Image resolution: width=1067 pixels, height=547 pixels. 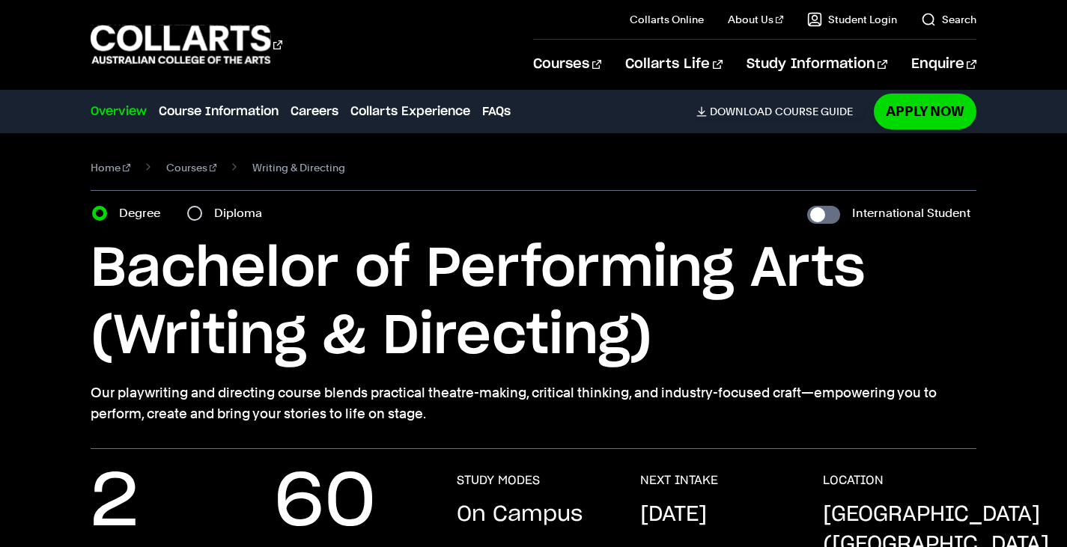 What do you see at coordinates (949, 19) in the screenshot?
I see `a: Search` at bounding box center [949, 19].